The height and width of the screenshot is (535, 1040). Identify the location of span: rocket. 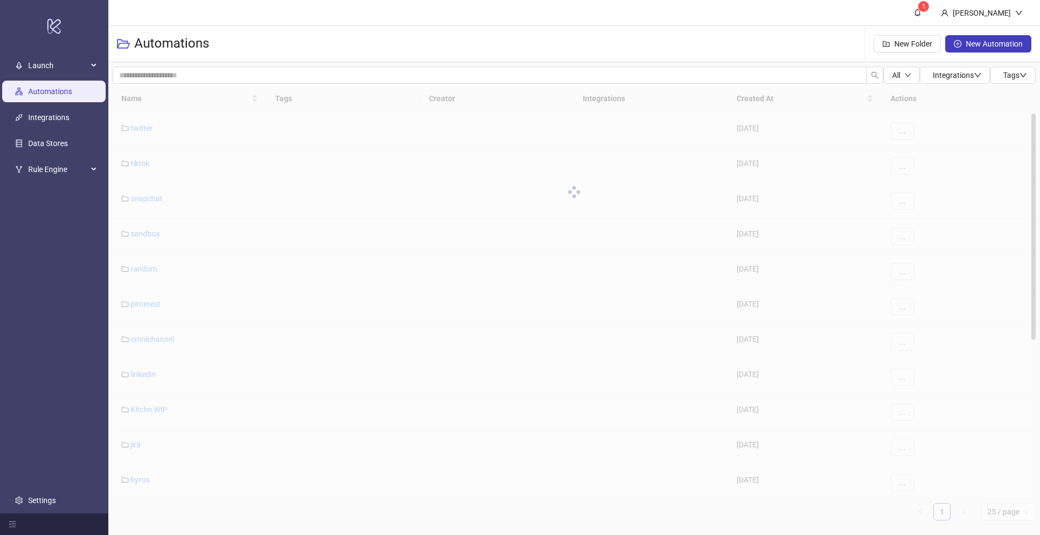
(19, 66).